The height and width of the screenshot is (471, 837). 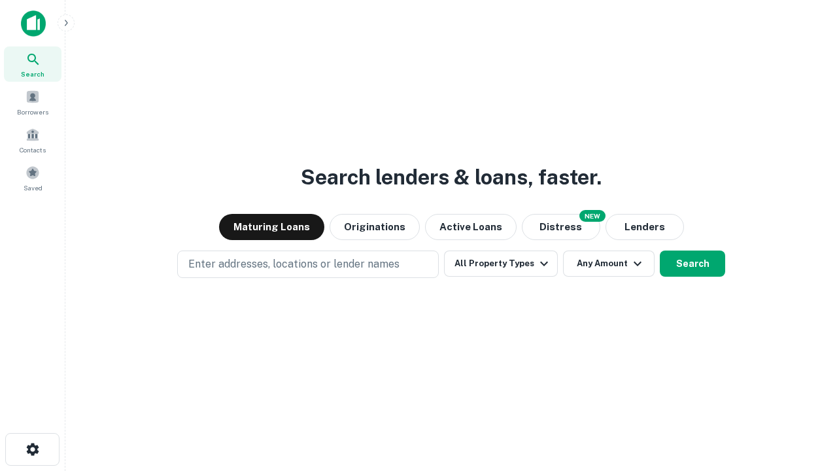 What do you see at coordinates (33, 64) in the screenshot?
I see `div: Search` at bounding box center [33, 64].